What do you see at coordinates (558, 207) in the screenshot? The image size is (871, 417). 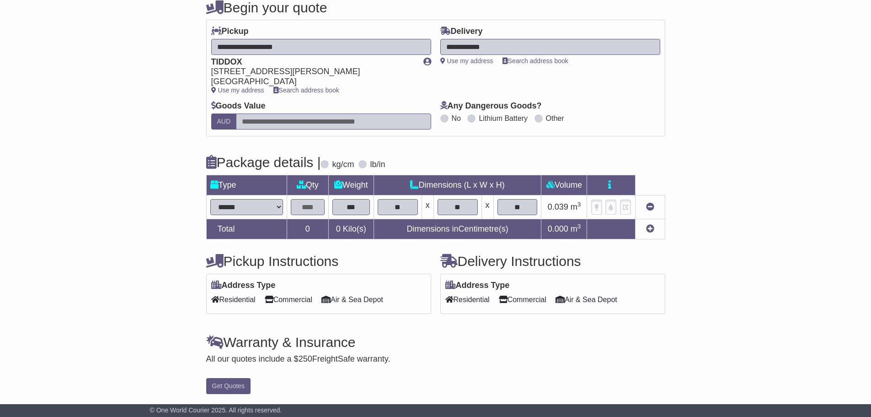 I see `span: 0.039` at bounding box center [558, 207].